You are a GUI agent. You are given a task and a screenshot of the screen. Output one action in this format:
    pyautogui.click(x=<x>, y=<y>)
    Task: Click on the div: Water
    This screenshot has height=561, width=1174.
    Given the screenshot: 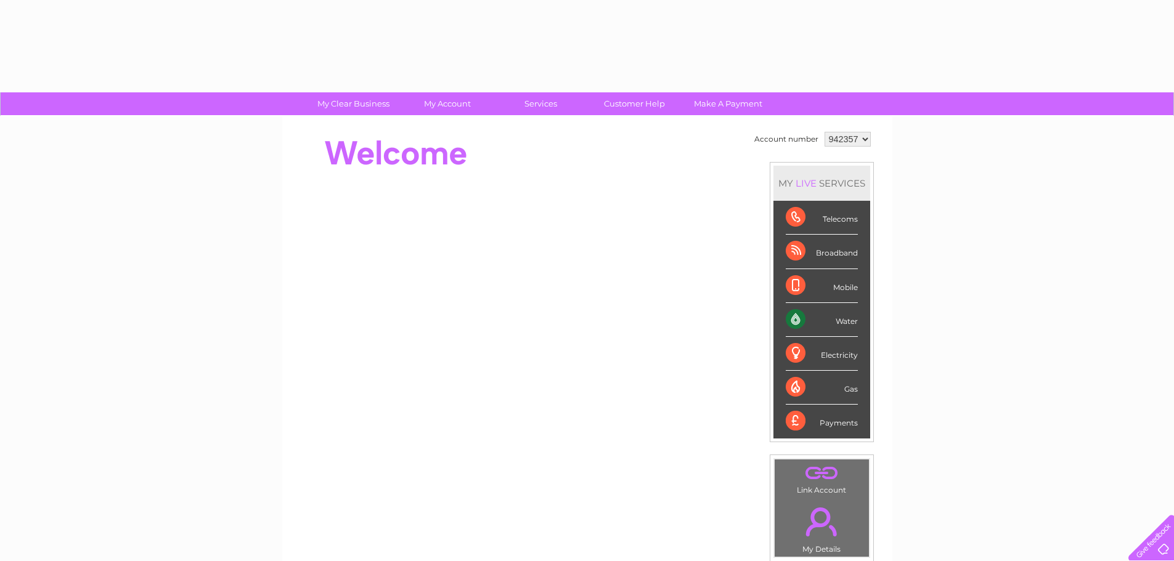 What is the action you would take?
    pyautogui.click(x=821, y=320)
    